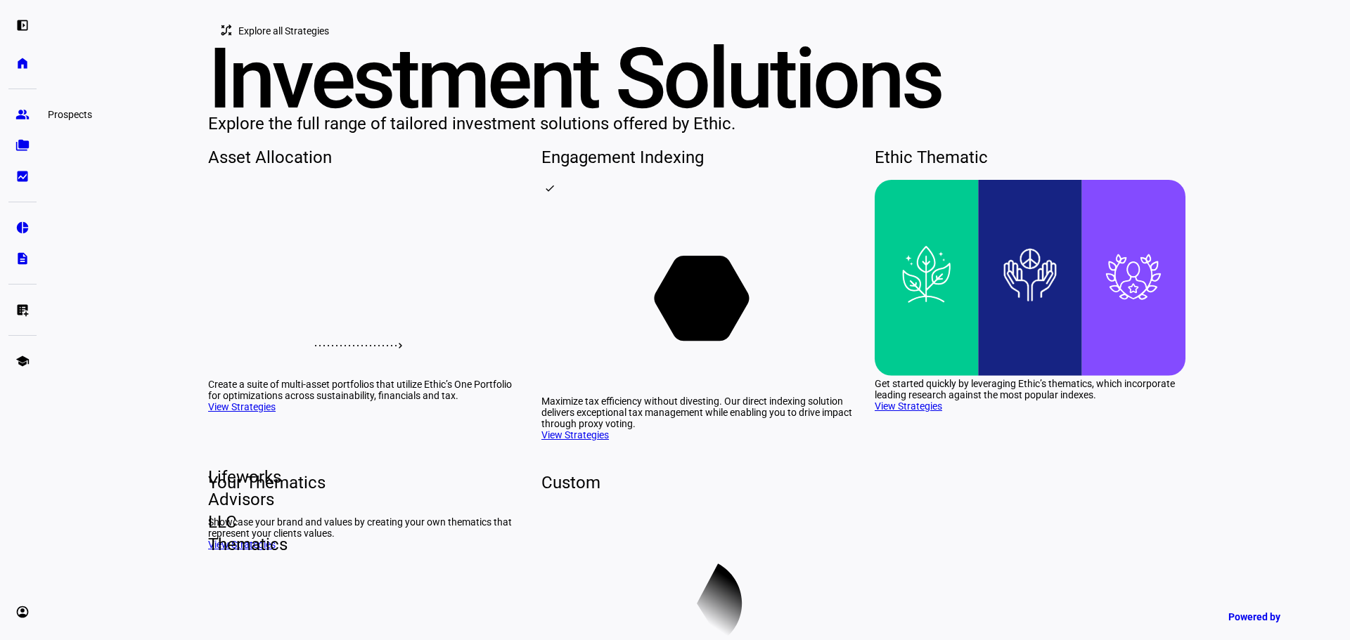 The image size is (1350, 640). What do you see at coordinates (22, 115) in the screenshot?
I see `a: group` at bounding box center [22, 115].